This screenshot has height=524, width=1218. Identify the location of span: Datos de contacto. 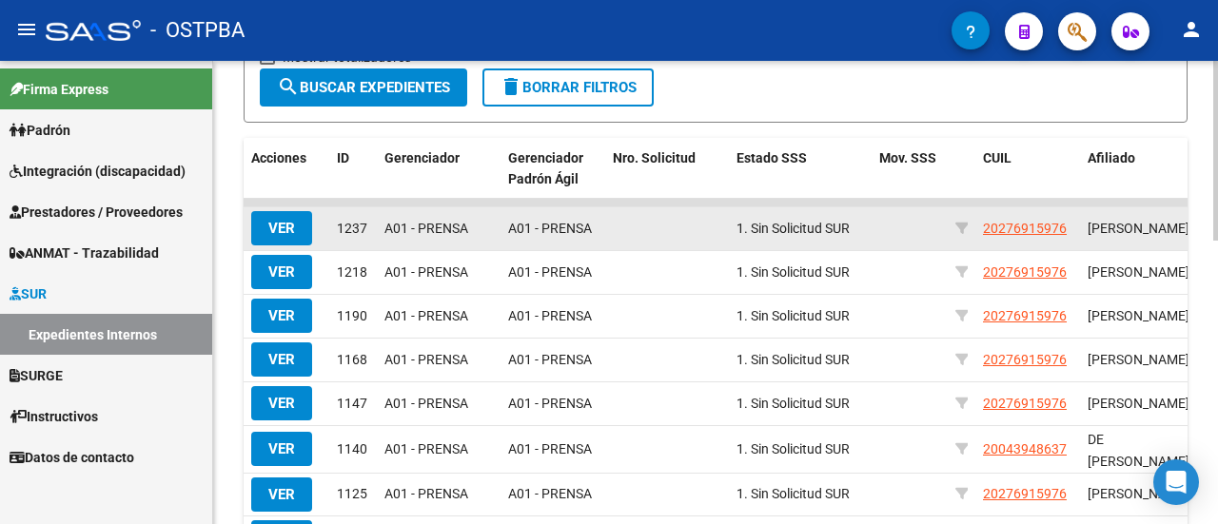
(71, 458).